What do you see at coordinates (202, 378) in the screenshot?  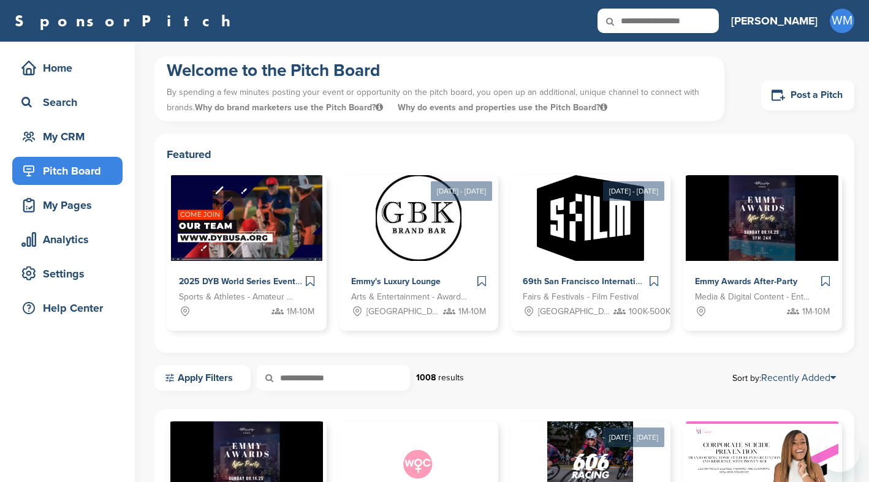 I see `a: Apply Filters` at bounding box center [202, 378].